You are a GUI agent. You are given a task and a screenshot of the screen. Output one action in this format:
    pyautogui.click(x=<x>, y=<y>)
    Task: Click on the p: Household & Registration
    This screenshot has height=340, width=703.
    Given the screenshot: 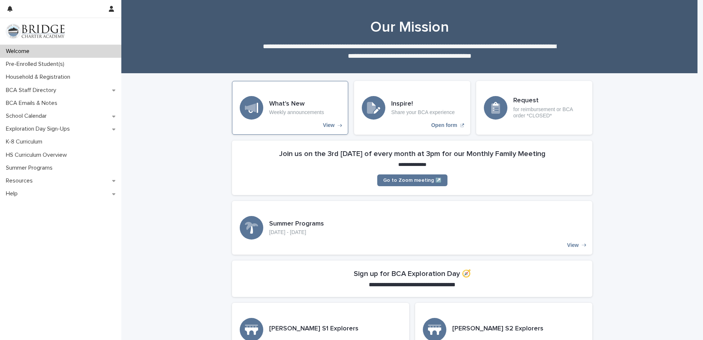 What is the action you would take?
    pyautogui.click(x=39, y=77)
    